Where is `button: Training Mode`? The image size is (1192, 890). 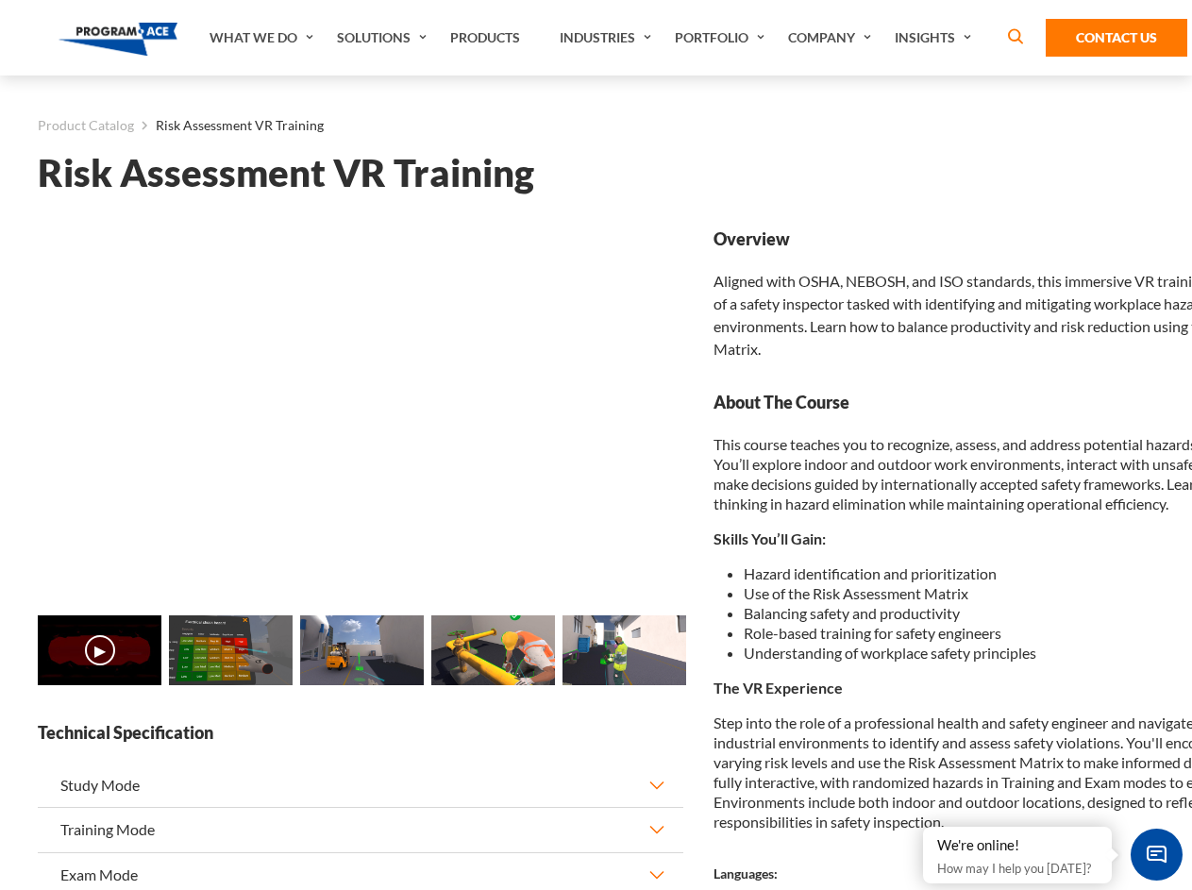
button: Training Mode is located at coordinates (361, 830).